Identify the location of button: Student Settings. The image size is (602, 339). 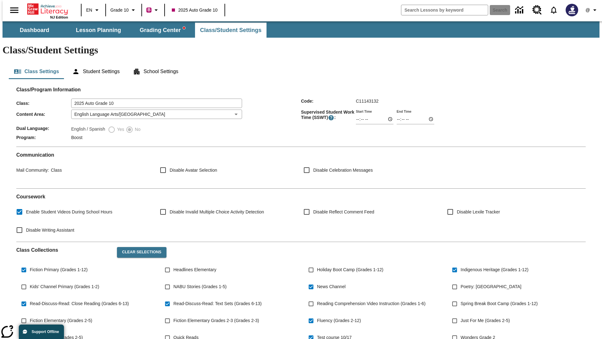
(96, 72).